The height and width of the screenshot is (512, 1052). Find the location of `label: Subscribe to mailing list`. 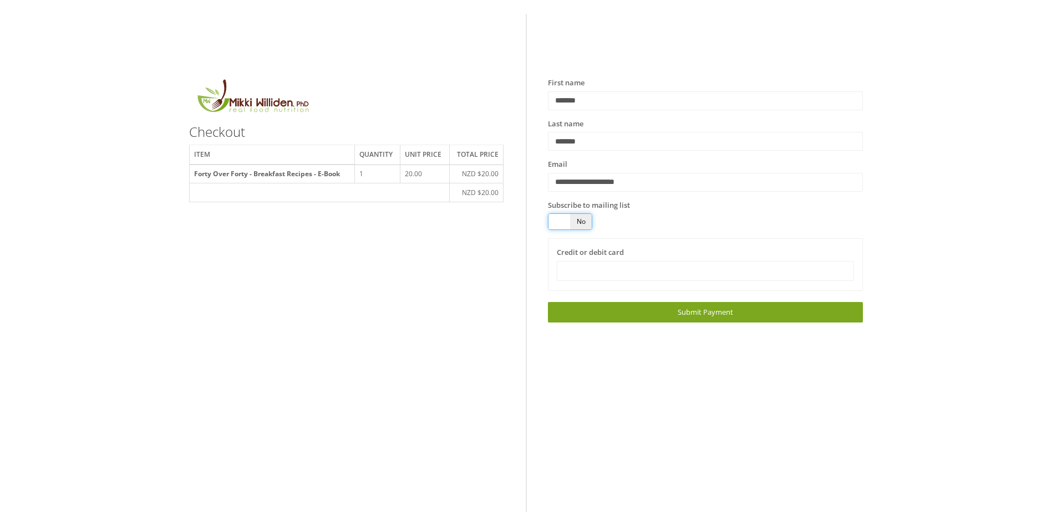

label: Subscribe to mailing list is located at coordinates (589, 206).